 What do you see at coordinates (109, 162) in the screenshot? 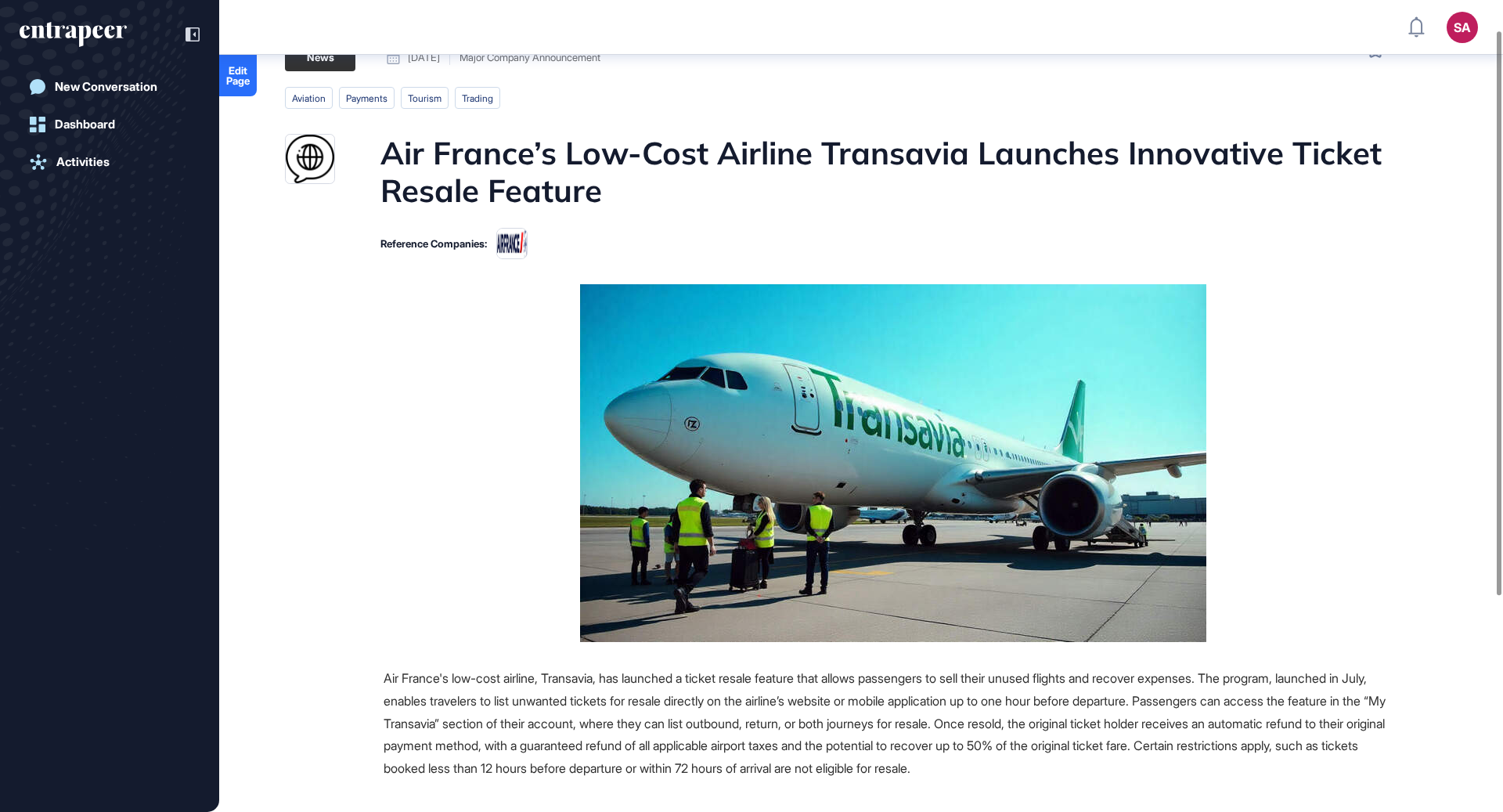
I see `a: Activities` at bounding box center [109, 162].